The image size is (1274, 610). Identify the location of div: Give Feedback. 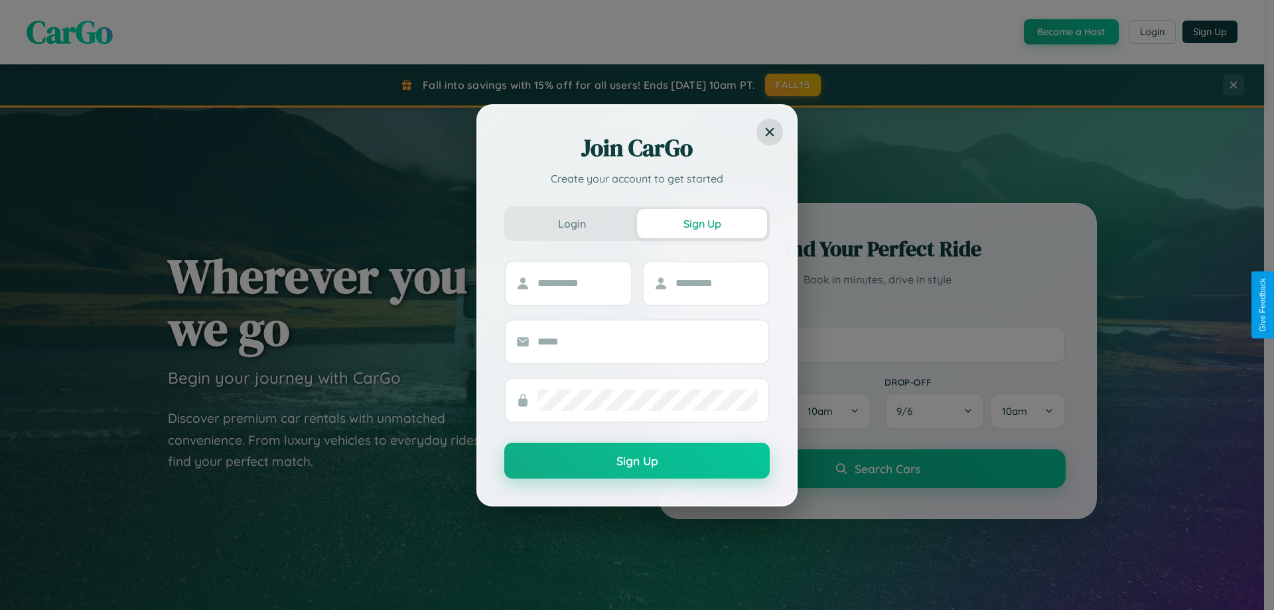
(1262, 304).